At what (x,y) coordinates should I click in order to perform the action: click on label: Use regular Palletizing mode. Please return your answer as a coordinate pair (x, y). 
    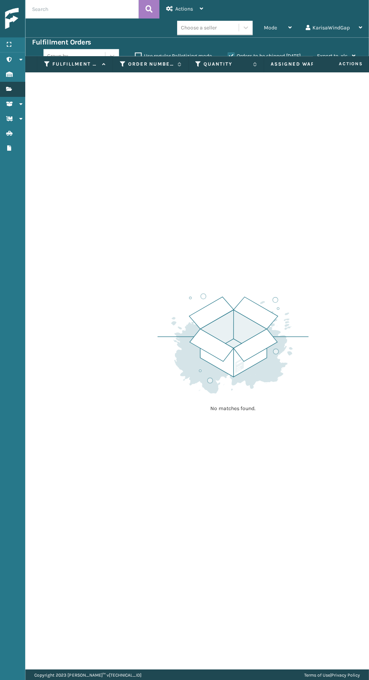
    Looking at the image, I should click on (174, 56).